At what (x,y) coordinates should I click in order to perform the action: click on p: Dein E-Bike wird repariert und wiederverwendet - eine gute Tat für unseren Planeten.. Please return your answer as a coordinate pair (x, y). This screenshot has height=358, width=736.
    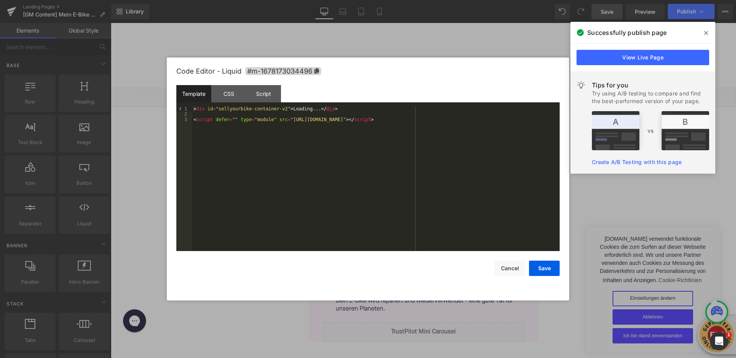
    Looking at the image, I should click on (319, 282).